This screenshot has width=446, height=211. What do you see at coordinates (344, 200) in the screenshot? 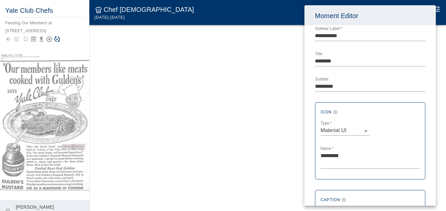
I see `button: Remove Caption` at bounding box center [344, 200].